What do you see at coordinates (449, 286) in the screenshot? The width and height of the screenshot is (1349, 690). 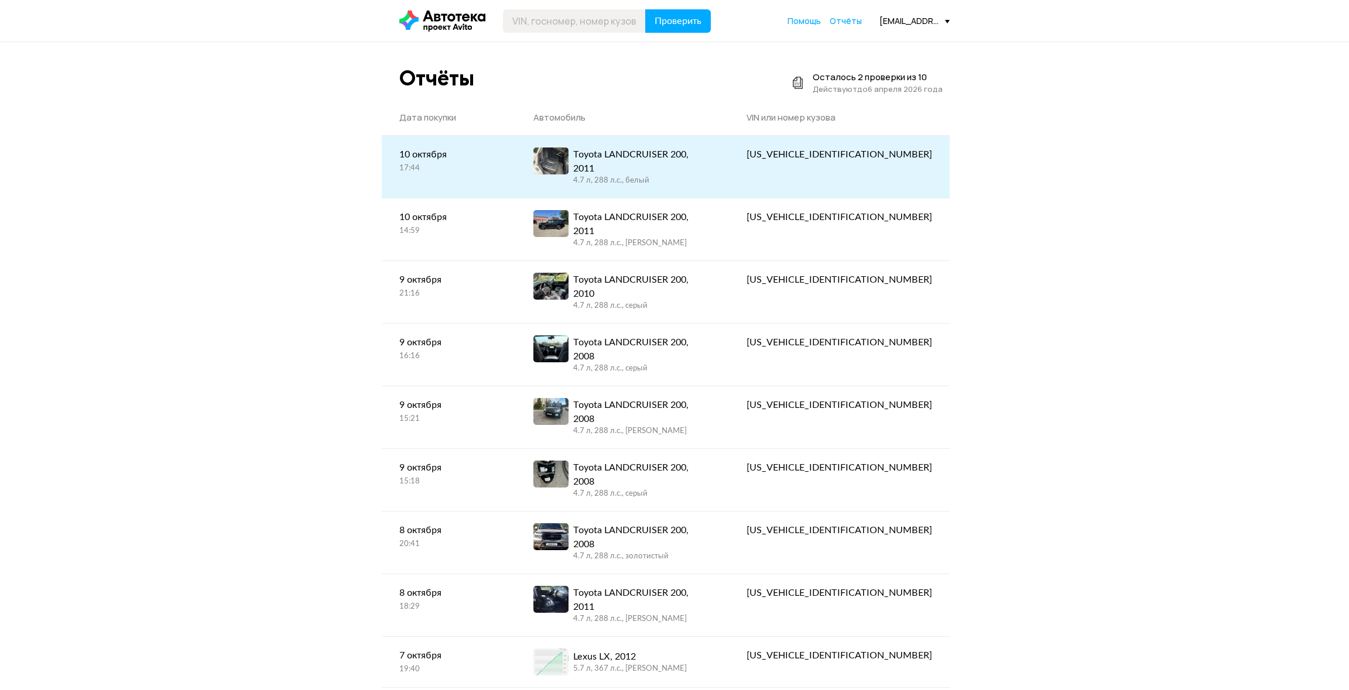 I see `a: 9 октября21:16` at bounding box center [449, 286].